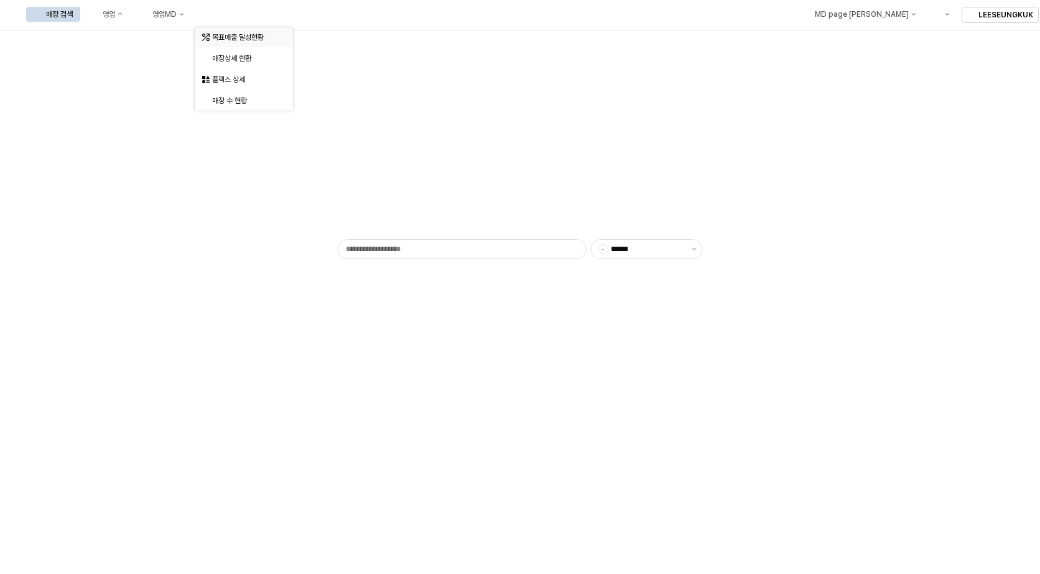 The image size is (1040, 574). I want to click on button: 영업, so click(106, 14).